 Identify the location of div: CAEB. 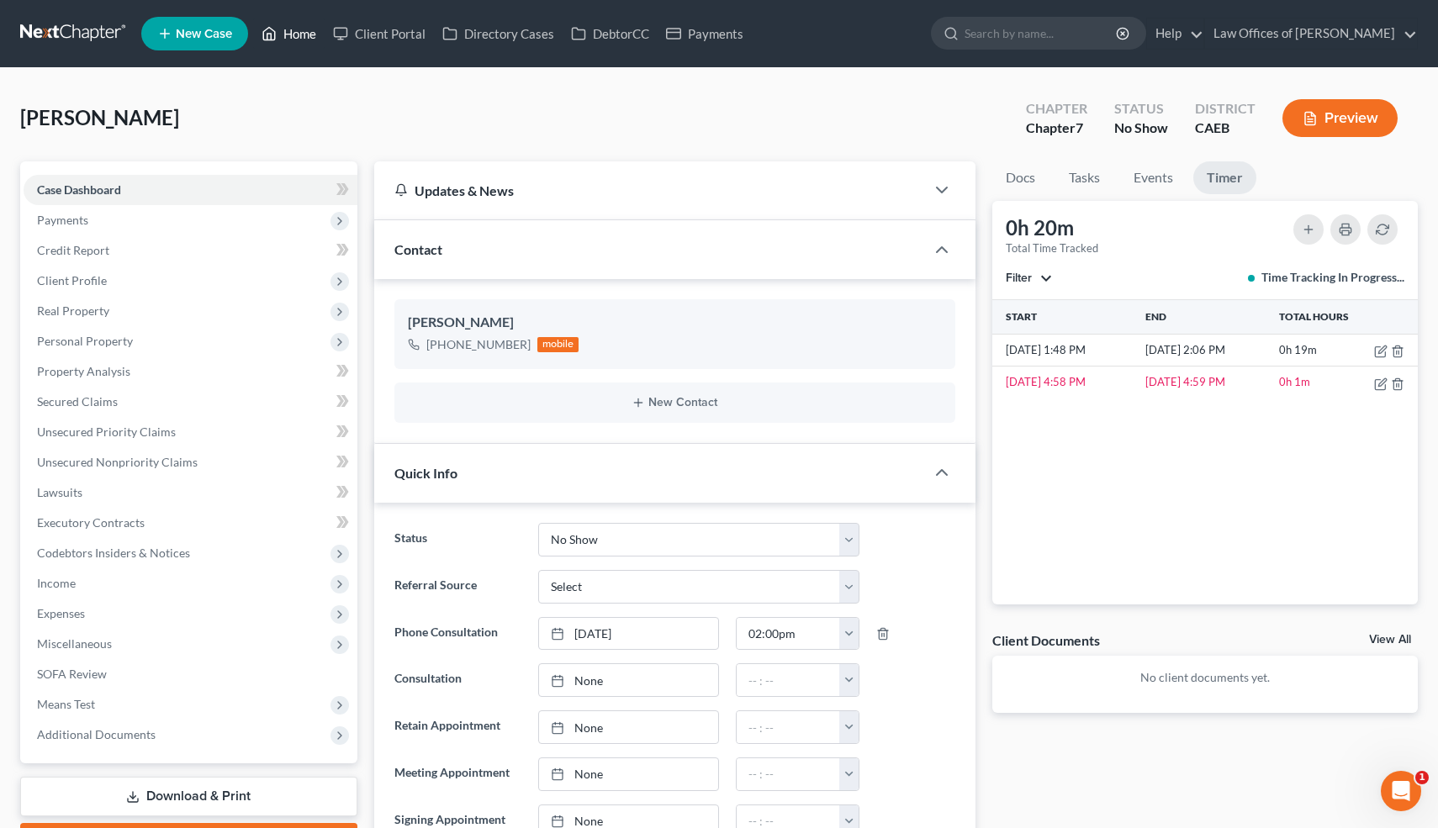
(1225, 128).